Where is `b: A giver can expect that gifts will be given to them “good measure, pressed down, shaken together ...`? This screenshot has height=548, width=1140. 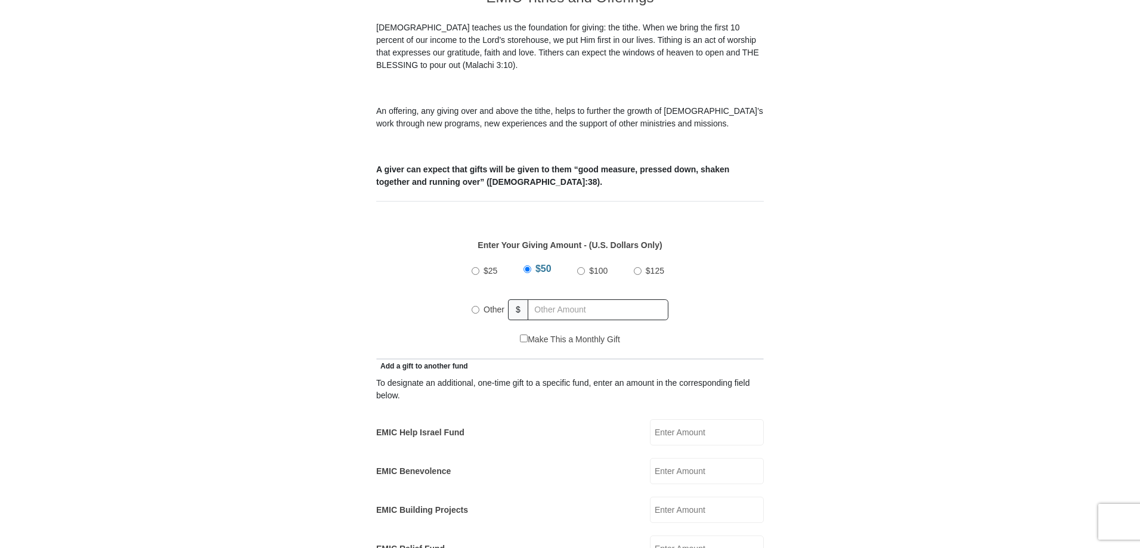 b: A giver can expect that gifts will be given to them “good measure, pressed down, shaken together ... is located at coordinates (553, 175).